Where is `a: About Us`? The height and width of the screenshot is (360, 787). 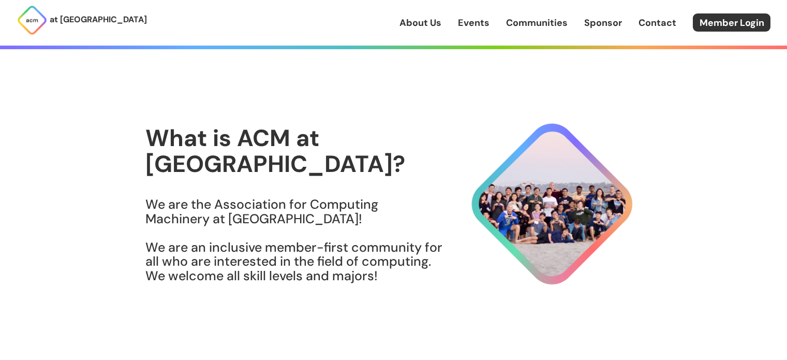 a: About Us is located at coordinates (420, 23).